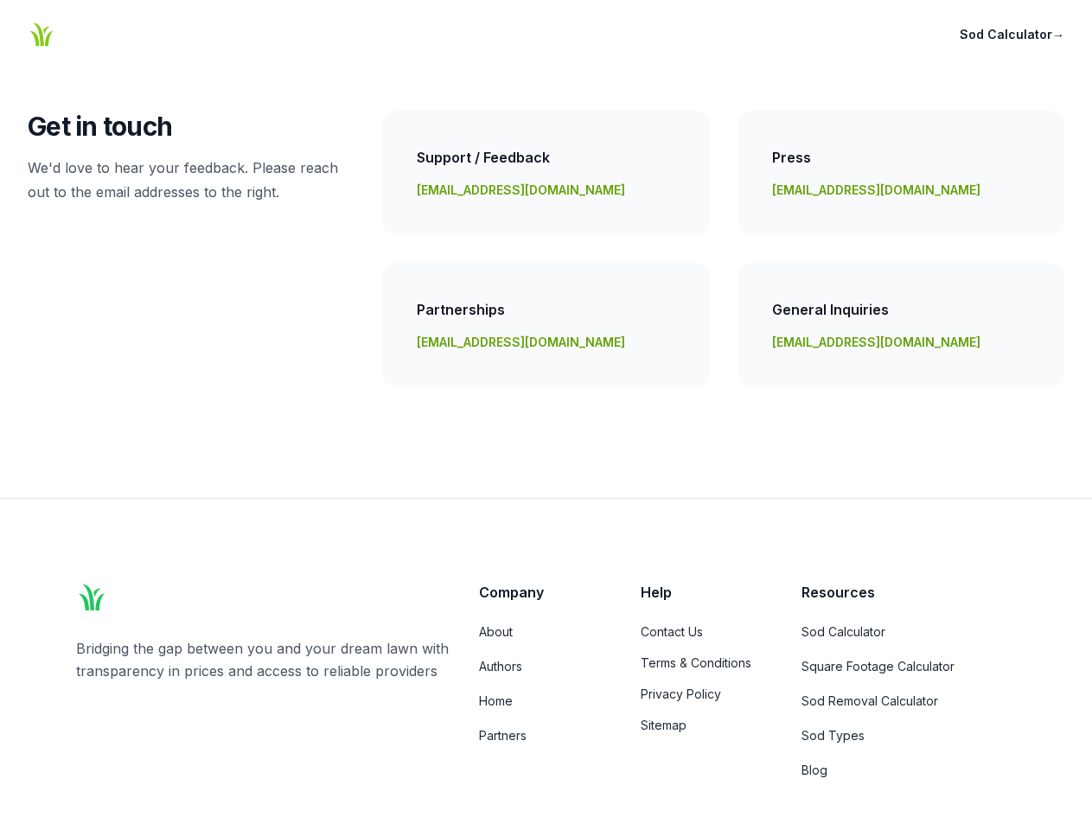 This screenshot has height=830, width=1092. What do you see at coordinates (545, 157) in the screenshot?
I see `h3: Support / Feedback` at bounding box center [545, 157].